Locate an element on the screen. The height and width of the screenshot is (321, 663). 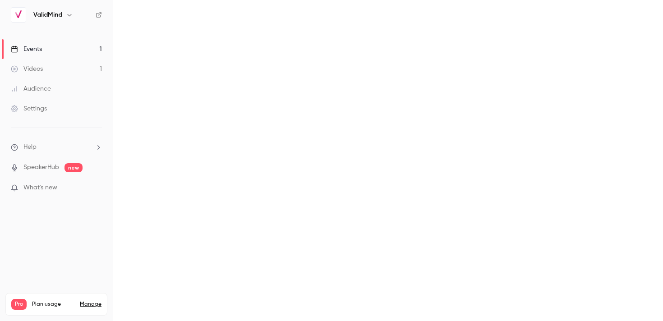
span: Pro is located at coordinates (19, 304).